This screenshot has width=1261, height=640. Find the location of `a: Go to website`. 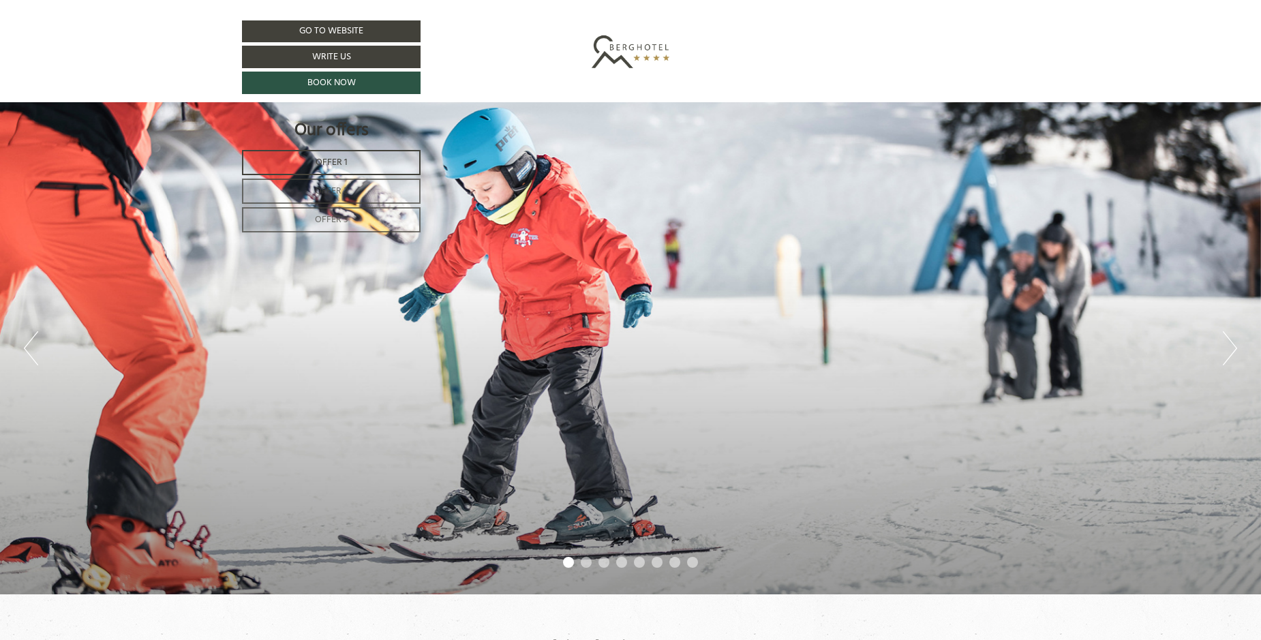

a: Go to website is located at coordinates (331, 31).